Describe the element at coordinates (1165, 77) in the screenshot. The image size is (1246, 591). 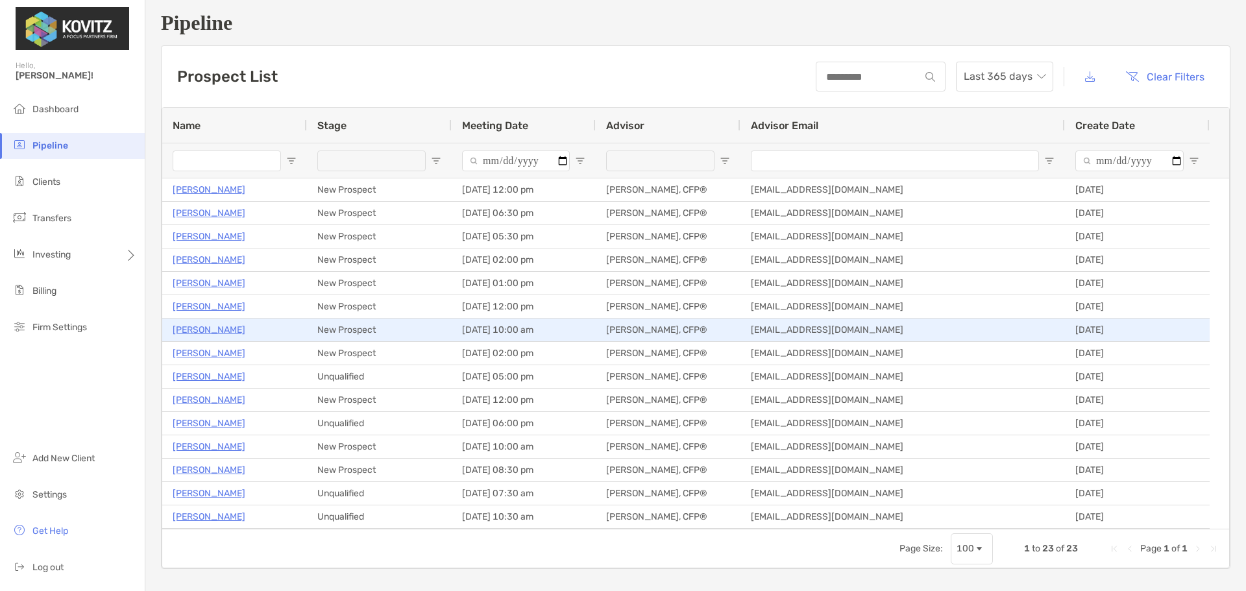
I see `button: Clear Filters` at that location.